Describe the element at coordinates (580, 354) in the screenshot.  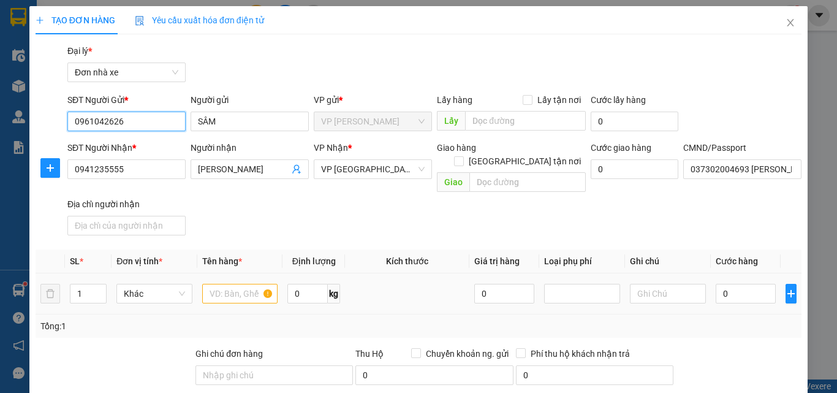
I see `span: Phí thu hộ khách nhận trả` at that location.